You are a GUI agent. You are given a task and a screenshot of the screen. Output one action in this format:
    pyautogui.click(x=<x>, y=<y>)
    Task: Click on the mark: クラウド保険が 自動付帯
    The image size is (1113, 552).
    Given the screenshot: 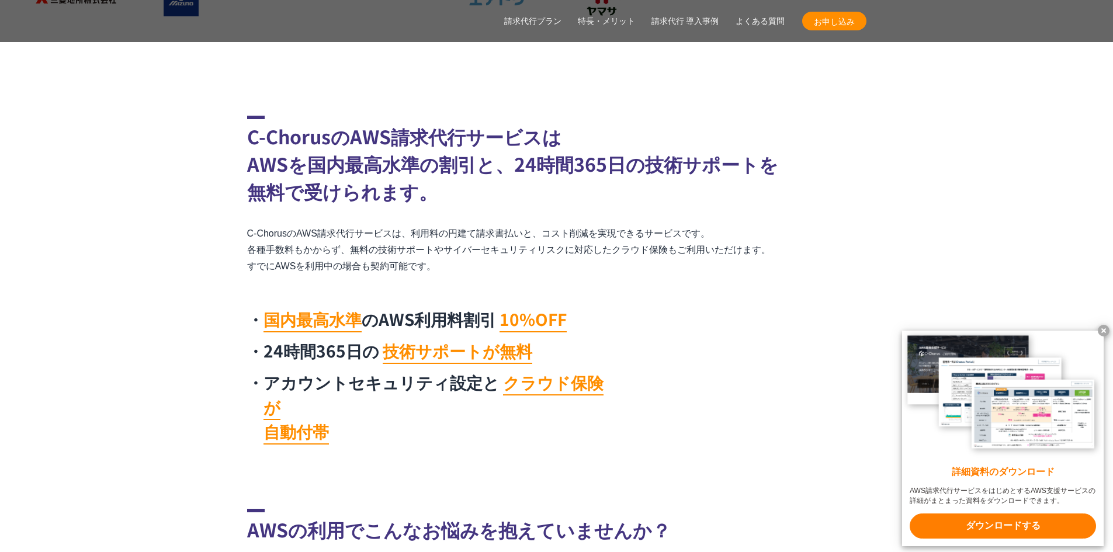 What is the action you would take?
    pyautogui.click(x=434, y=407)
    